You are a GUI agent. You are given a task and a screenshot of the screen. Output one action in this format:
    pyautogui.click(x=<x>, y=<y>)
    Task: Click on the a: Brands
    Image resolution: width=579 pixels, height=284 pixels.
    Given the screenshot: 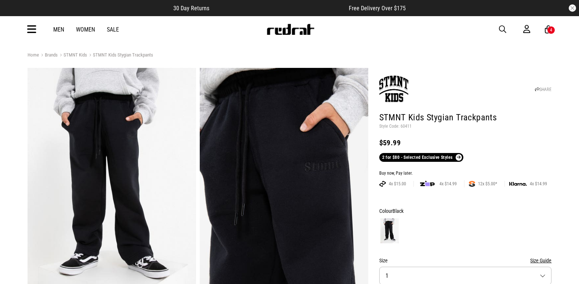 What is the action you would take?
    pyautogui.click(x=48, y=55)
    